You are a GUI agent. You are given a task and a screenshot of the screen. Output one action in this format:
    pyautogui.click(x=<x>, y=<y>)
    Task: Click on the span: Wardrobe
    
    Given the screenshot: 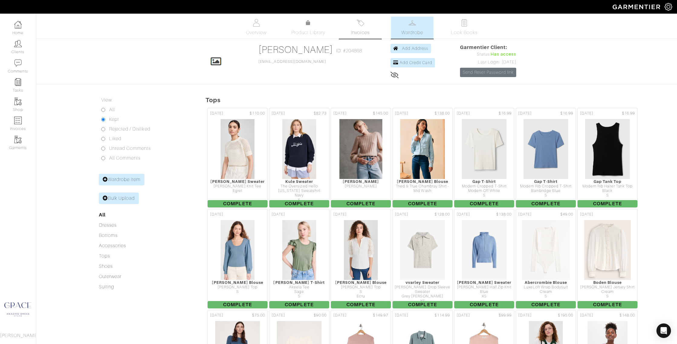 What is the action you would take?
    pyautogui.click(x=412, y=33)
    